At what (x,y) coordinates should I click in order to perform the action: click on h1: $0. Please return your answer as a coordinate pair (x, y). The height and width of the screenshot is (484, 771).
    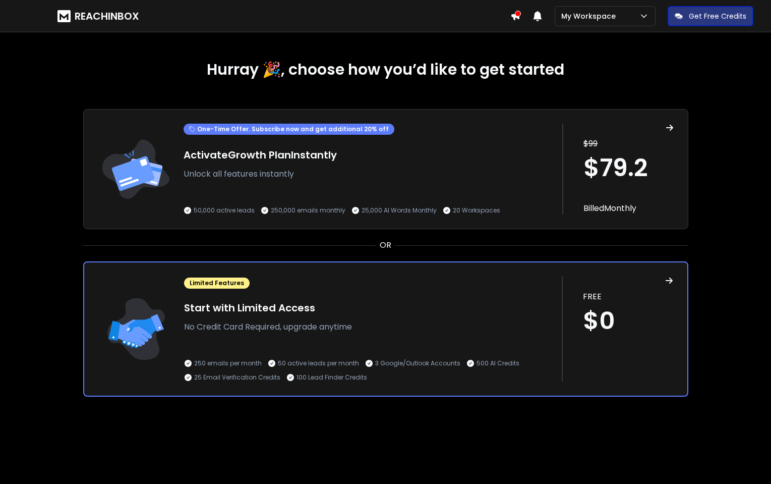
    Looking at the image, I should click on (628, 321).